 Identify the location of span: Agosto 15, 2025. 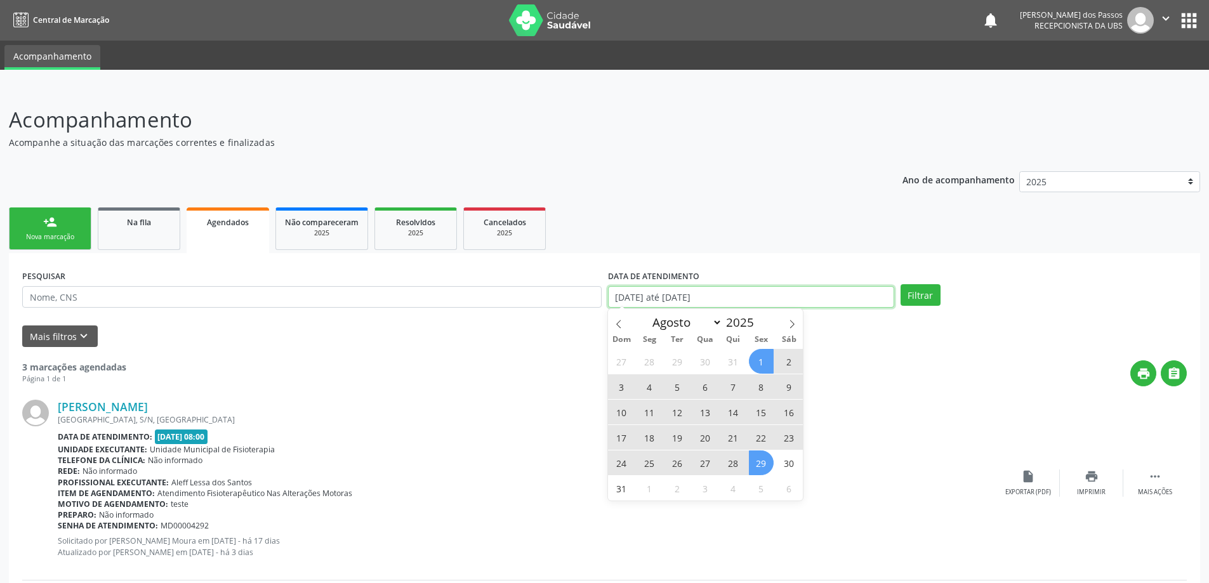
(761, 412).